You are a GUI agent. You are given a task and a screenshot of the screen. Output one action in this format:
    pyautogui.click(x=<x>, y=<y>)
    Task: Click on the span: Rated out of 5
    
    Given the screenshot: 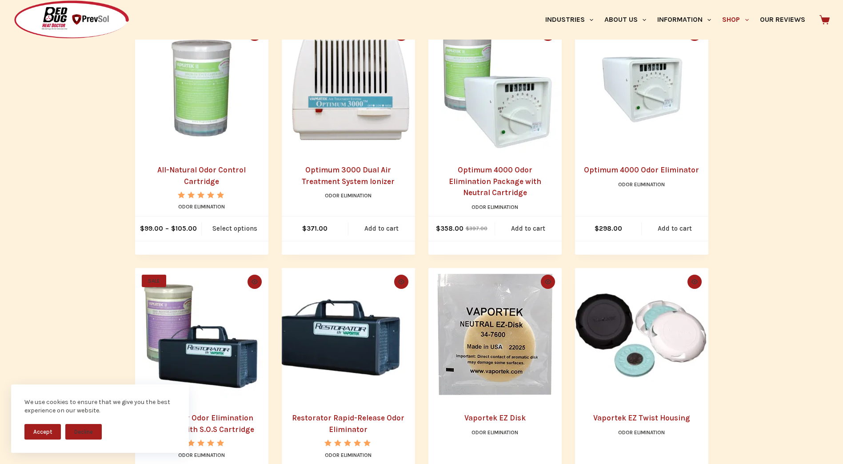 What is the action you would take?
    pyautogui.click(x=201, y=205)
    